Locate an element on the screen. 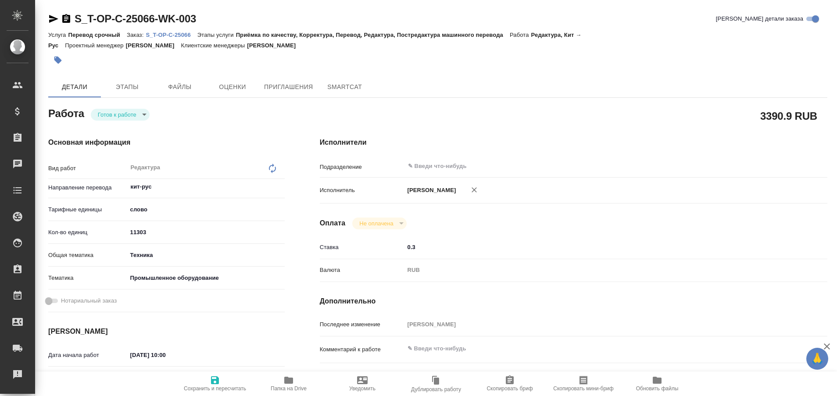 Image resolution: width=837 pixels, height=396 pixels. span: Файлы is located at coordinates (180, 87).